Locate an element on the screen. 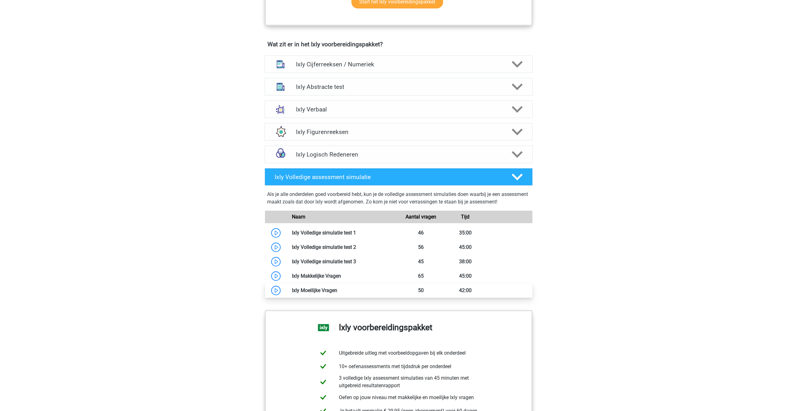 Image resolution: width=797 pixels, height=411 pixels. a: Ixly Volledige assessment simulatie is located at coordinates (399, 177).